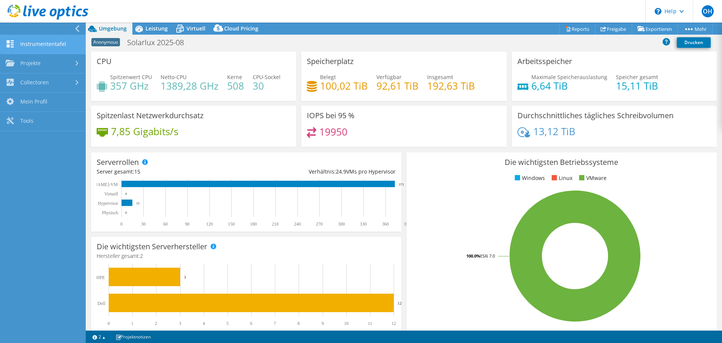 The width and height of the screenshot is (722, 343). I want to click on h4: 357 GHz, so click(131, 86).